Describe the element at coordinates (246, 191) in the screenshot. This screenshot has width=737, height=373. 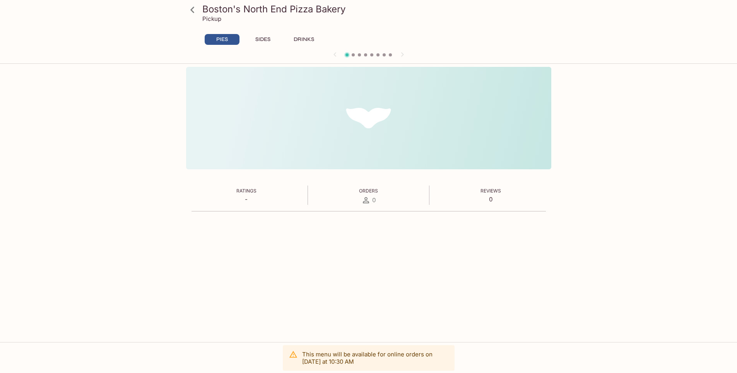
I see `span: Ratings` at that location.